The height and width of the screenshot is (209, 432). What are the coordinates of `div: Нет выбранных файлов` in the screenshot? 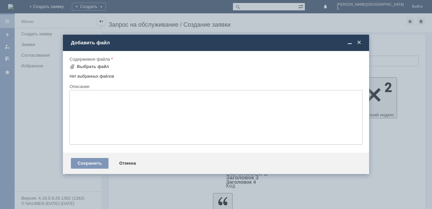 It's located at (216, 75).